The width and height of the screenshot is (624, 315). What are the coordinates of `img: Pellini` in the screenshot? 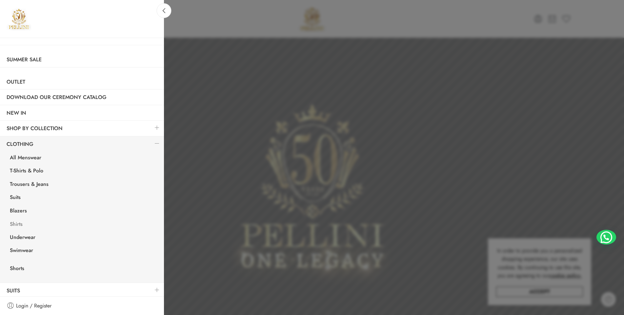 It's located at (19, 19).